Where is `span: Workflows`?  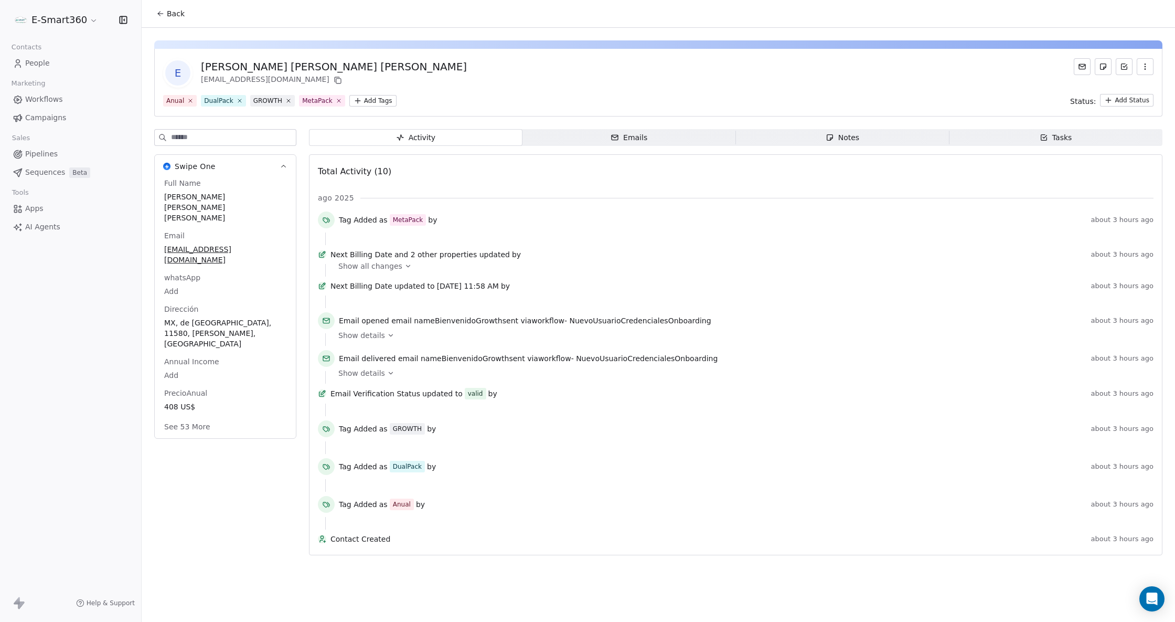
span: Workflows is located at coordinates (44, 99).